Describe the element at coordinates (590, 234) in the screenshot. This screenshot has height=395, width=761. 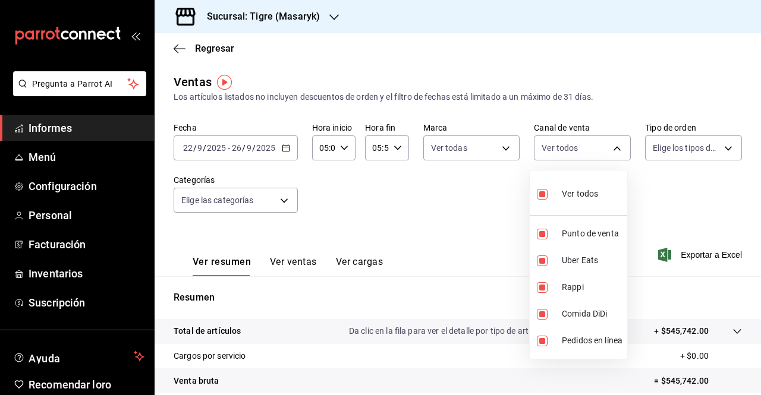
I see `font: Punto de venta` at that location.